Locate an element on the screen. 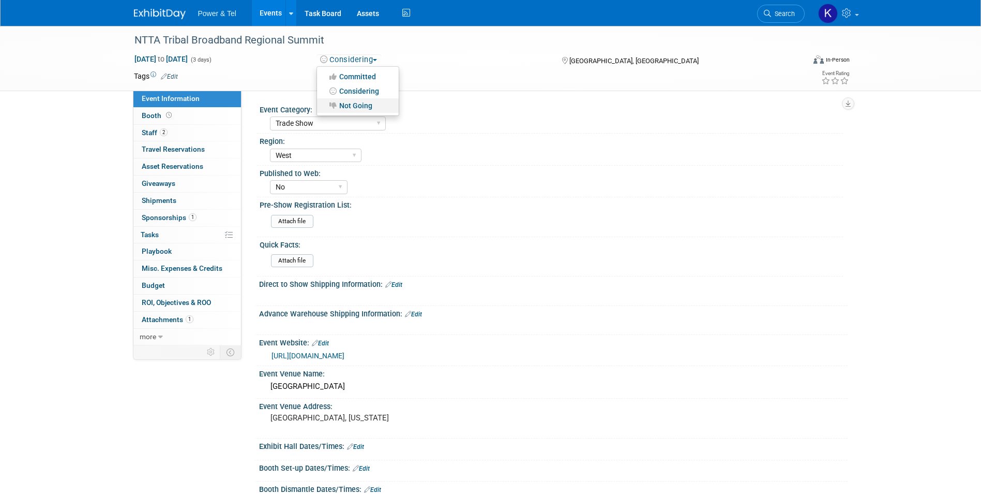 Image resolution: width=981 pixels, height=494 pixels. a: Not Going is located at coordinates (358, 106).